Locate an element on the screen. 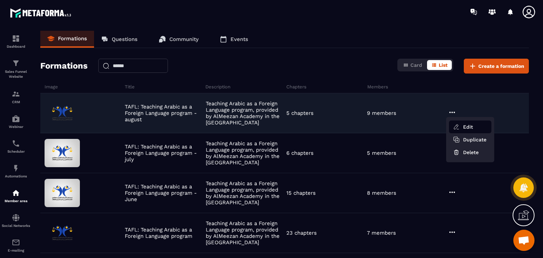 The width and height of the screenshot is (543, 258). p: Community is located at coordinates (184, 39).